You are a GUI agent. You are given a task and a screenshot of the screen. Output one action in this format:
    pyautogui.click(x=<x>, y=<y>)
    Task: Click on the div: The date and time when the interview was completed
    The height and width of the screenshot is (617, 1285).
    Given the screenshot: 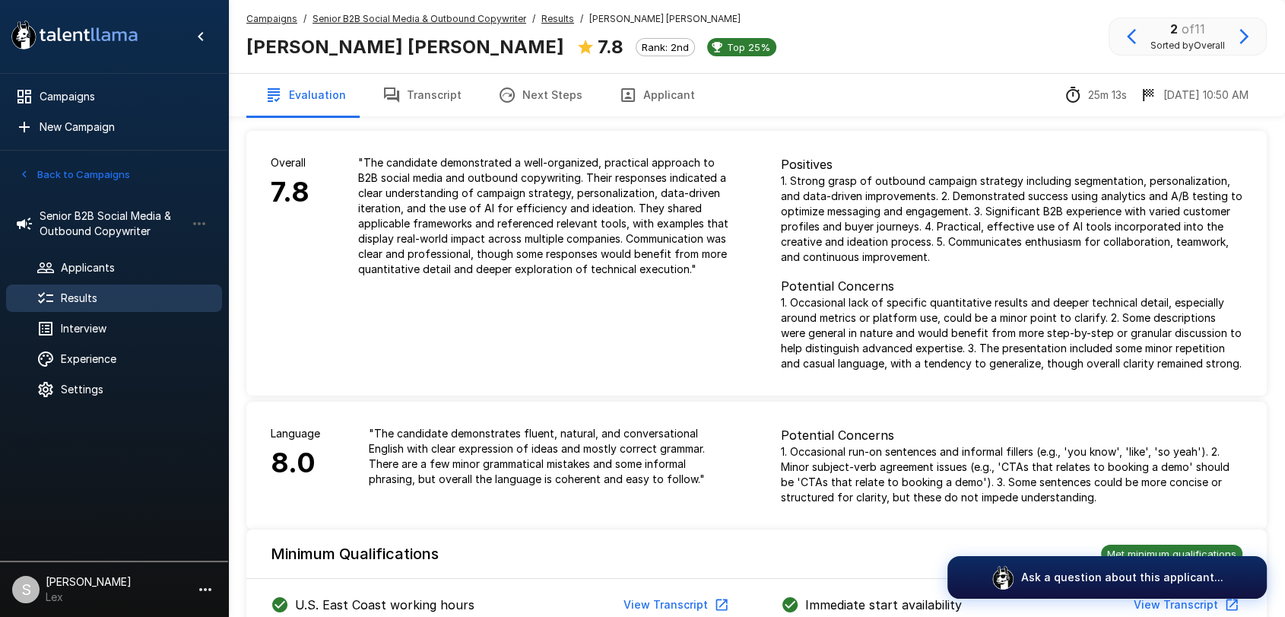 What is the action you would take?
    pyautogui.click(x=1194, y=95)
    